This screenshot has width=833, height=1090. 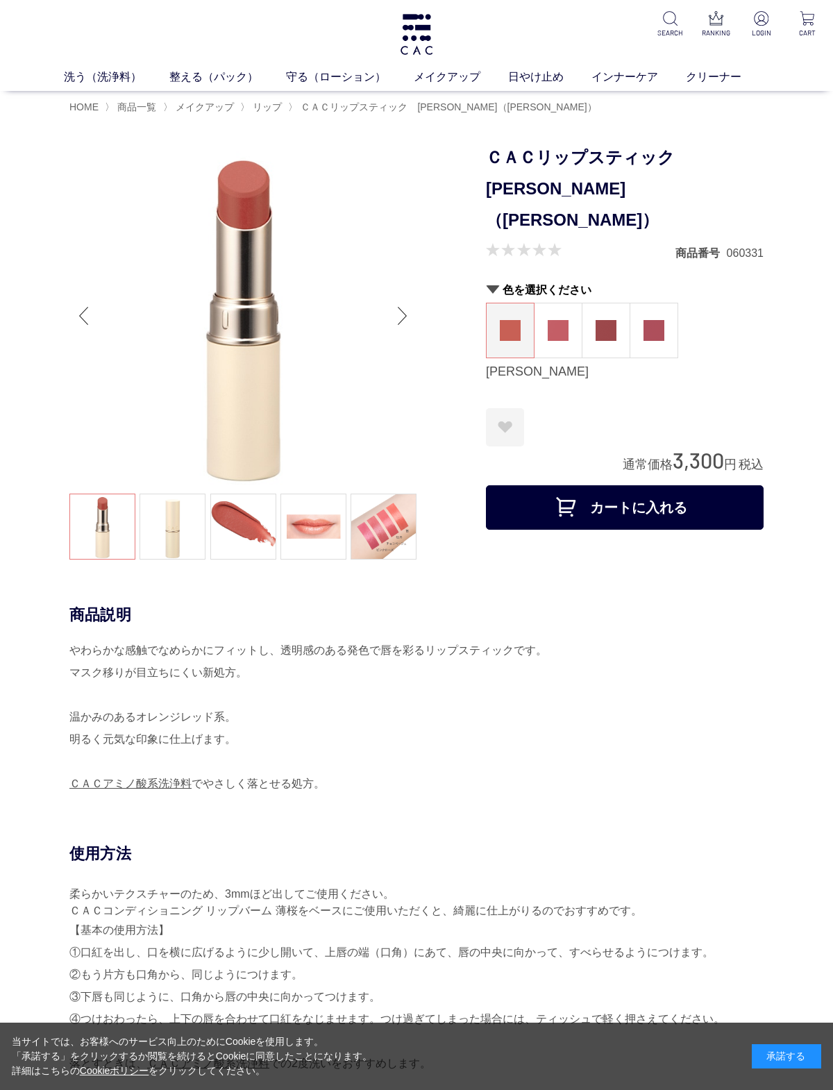 What do you see at coordinates (639, 77) in the screenshot?
I see `a: インナーケア` at bounding box center [639, 77].